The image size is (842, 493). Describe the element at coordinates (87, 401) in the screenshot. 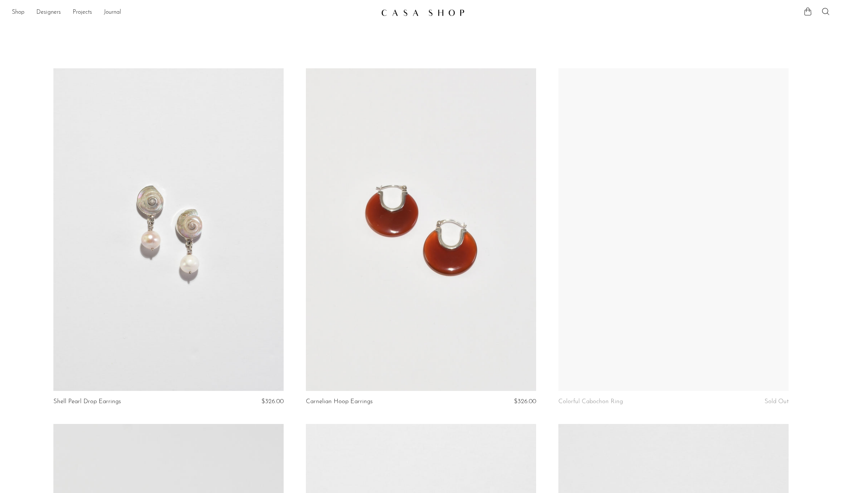

I see `a: Shell Pearl Drop Earrings` at that location.